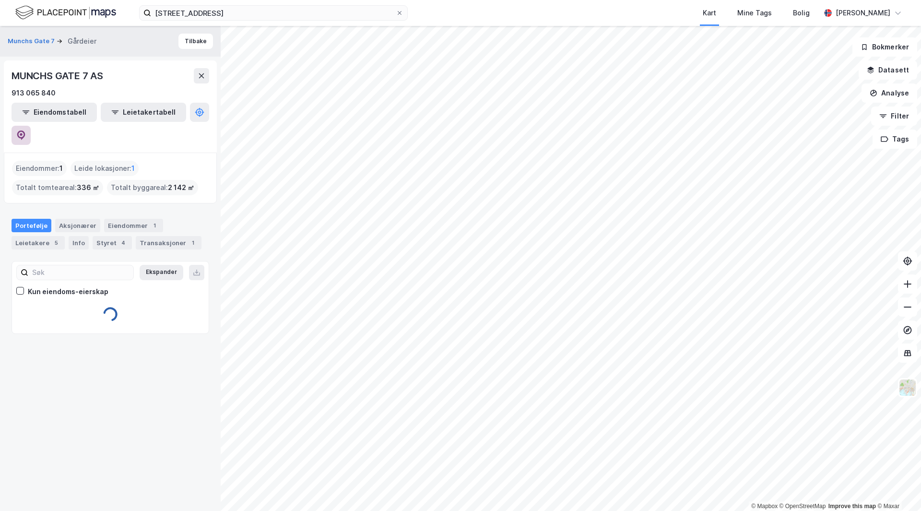 This screenshot has height=511, width=921. Describe the element at coordinates (133, 226) in the screenshot. I see `div: Eiendommer` at that location.